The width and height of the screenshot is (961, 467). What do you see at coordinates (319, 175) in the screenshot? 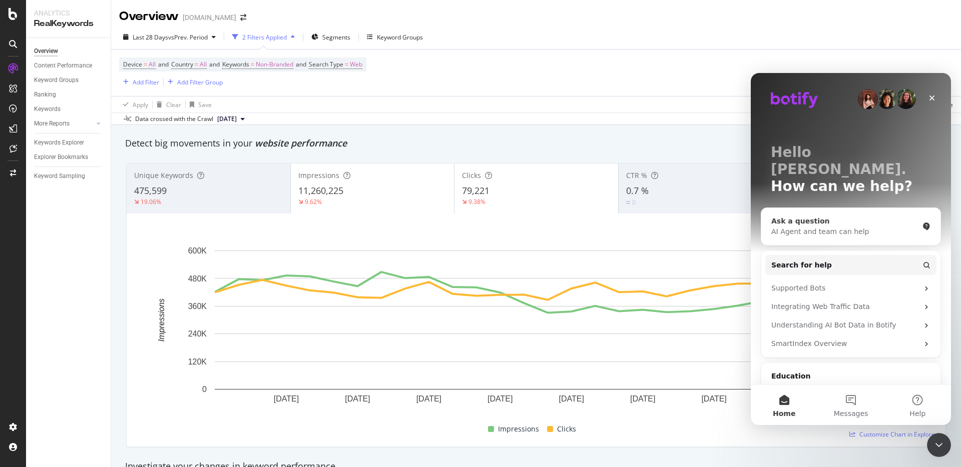
I see `span: Impressions` at bounding box center [319, 175].